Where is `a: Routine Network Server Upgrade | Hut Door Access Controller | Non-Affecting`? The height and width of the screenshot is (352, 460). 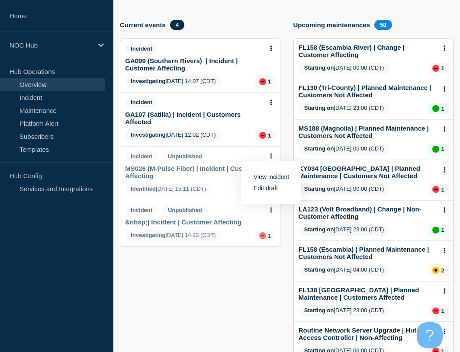 a: Routine Network Server Upgrade | Hut Door Access Controller | Non-Affecting is located at coordinates (367, 334).